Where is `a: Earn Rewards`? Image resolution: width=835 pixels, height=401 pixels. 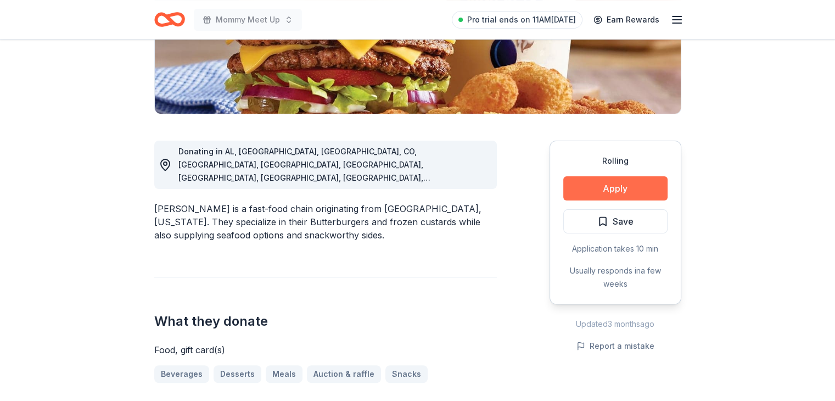 a: Earn Rewards is located at coordinates (627, 20).